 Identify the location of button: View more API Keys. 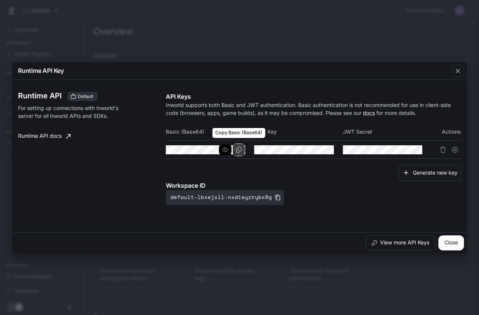
(400, 243).